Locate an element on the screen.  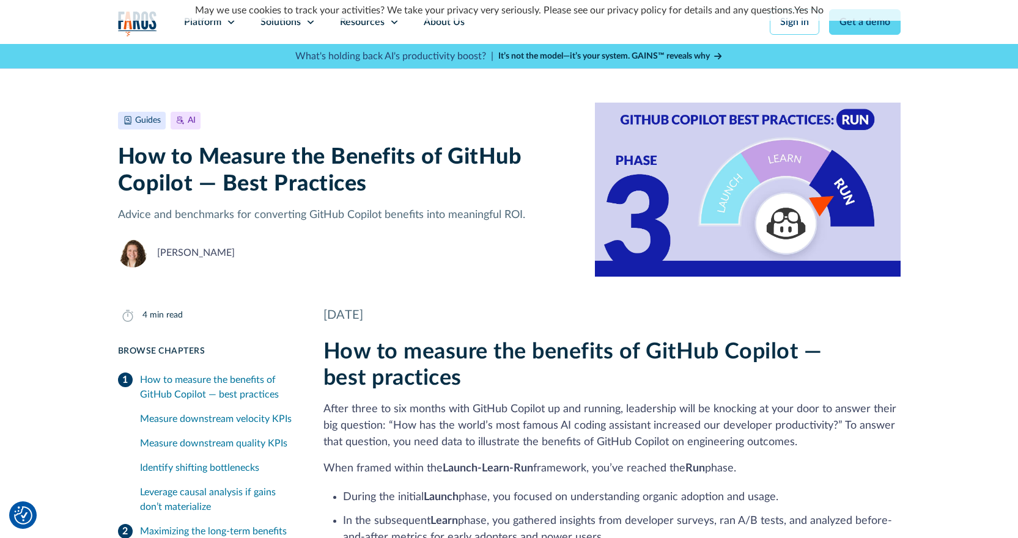
strong: Launch-Learn-Run is located at coordinates (488, 469).